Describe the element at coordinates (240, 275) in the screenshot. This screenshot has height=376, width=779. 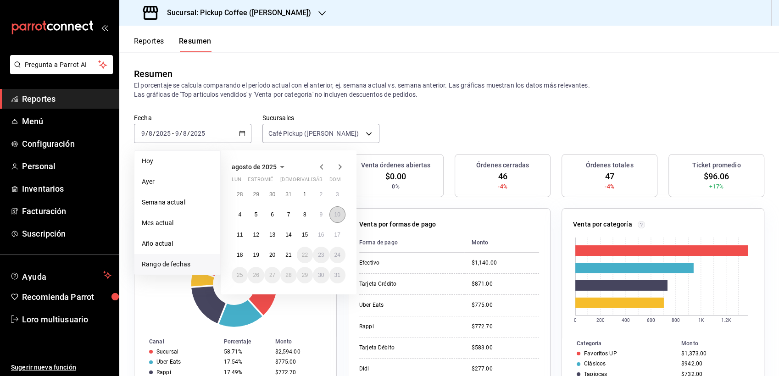
I see `abbr: 25 de agosto de 2025` at that location.